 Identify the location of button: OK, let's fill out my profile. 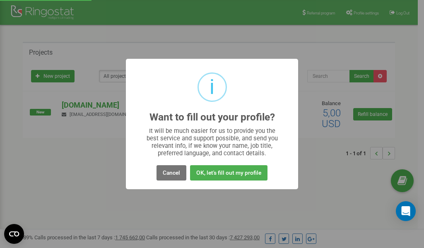
(229, 173).